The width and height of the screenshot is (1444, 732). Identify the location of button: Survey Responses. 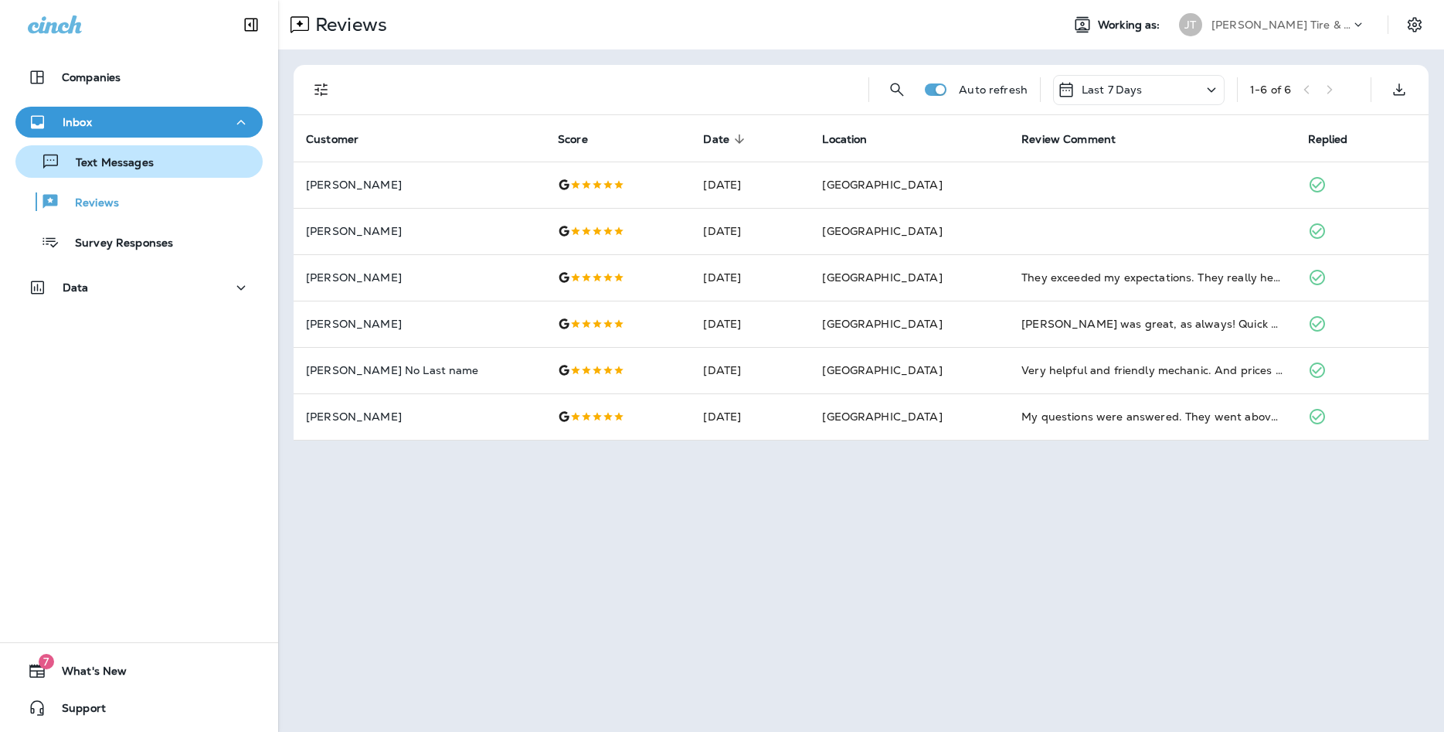
(139, 242).